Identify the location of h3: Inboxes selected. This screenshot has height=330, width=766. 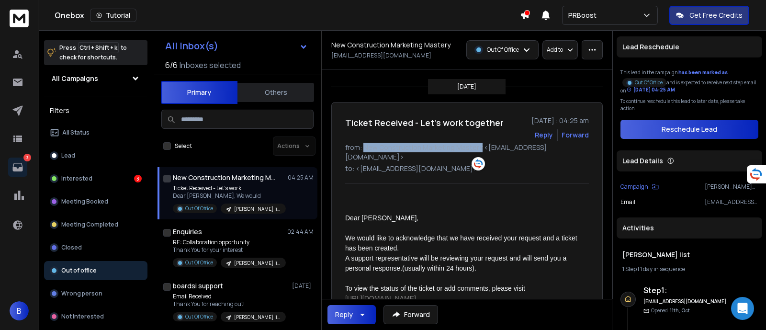
(210, 65).